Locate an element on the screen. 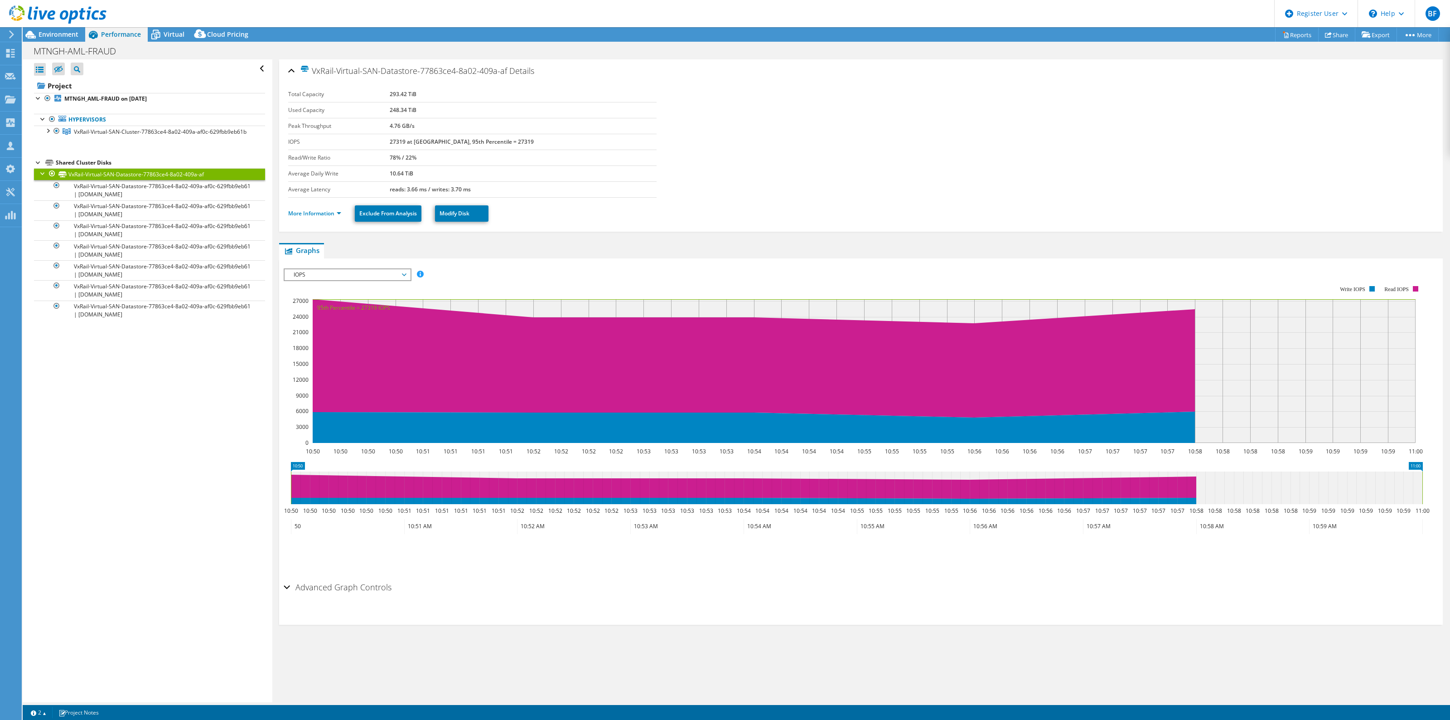 The height and width of the screenshot is (720, 1450). a: More is located at coordinates (1418, 34).